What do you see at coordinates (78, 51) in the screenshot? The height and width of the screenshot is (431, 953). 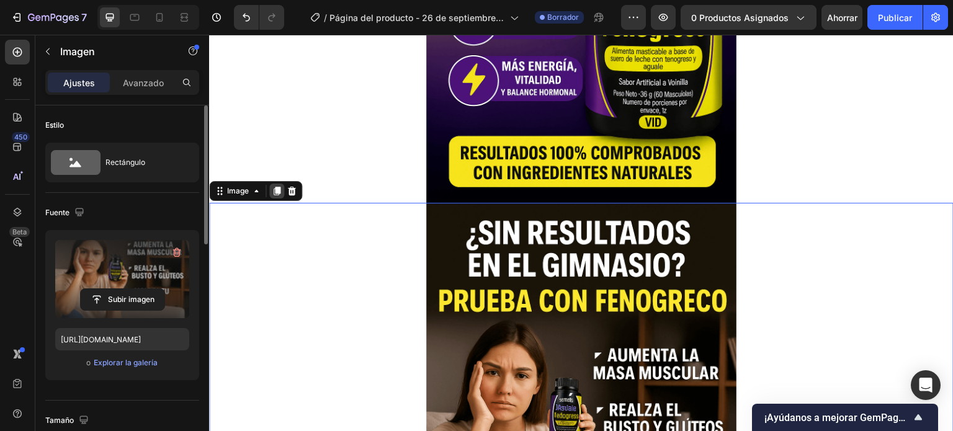 I see `font: Imagen` at bounding box center [78, 51].